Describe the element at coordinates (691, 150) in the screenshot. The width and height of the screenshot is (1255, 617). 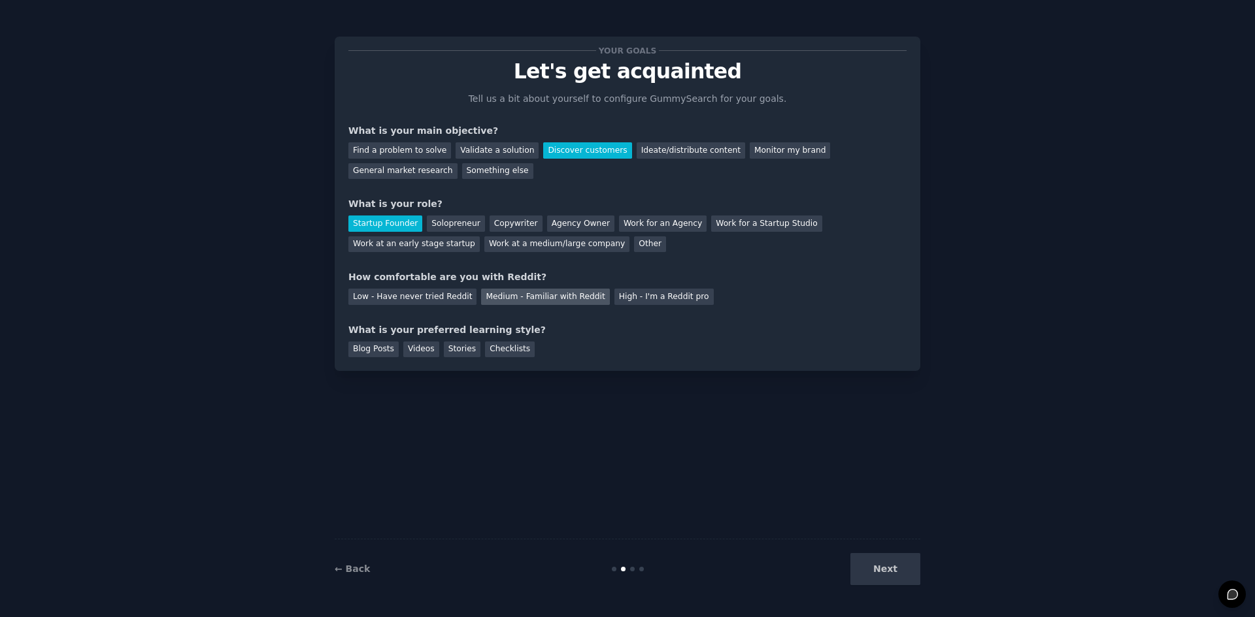
I see `div: Ideate/distribute content` at that location.